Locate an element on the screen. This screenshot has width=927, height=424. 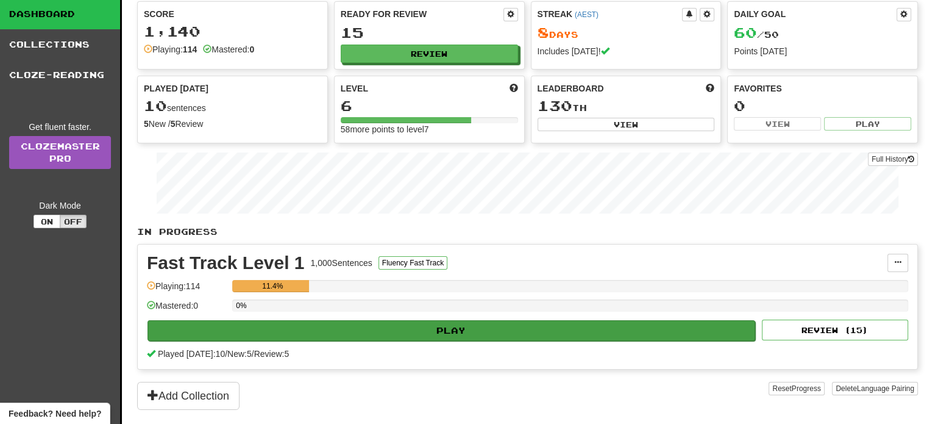
span: 60 is located at coordinates (745, 32).